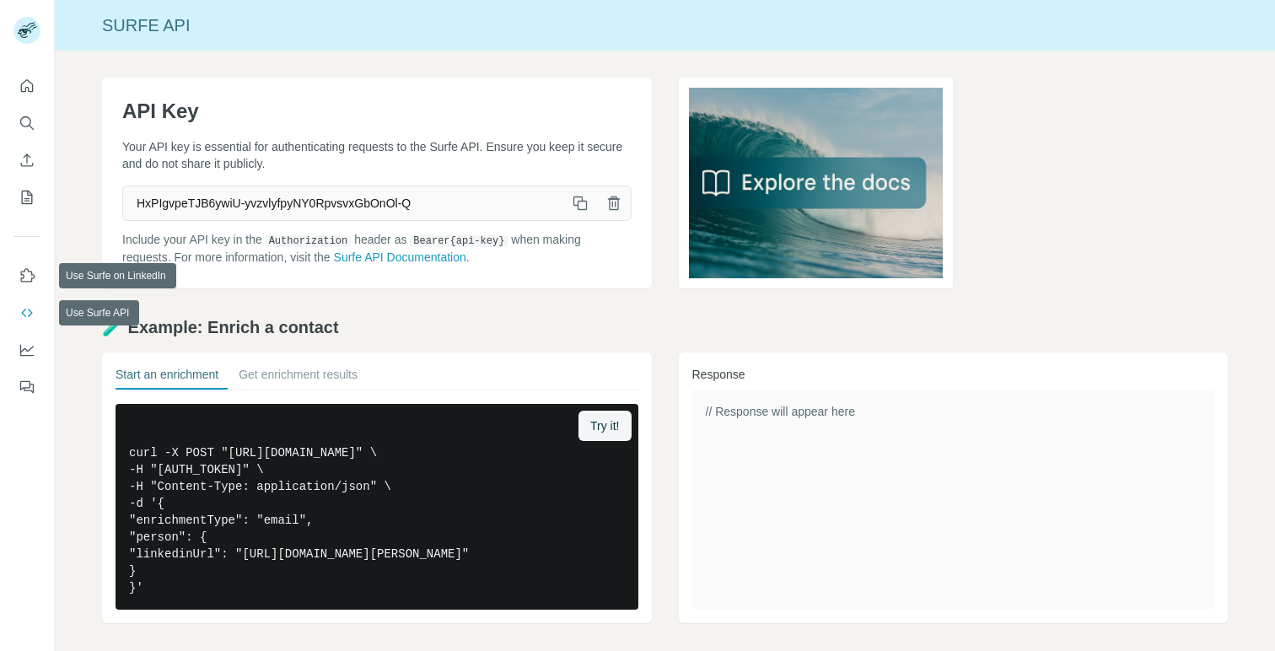  Describe the element at coordinates (309, 241) in the screenshot. I see `code: Authorization` at that location.